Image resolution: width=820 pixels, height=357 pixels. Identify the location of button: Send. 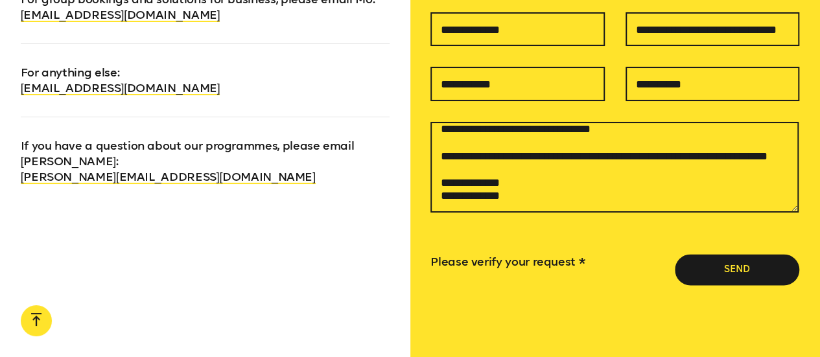
(737, 270).